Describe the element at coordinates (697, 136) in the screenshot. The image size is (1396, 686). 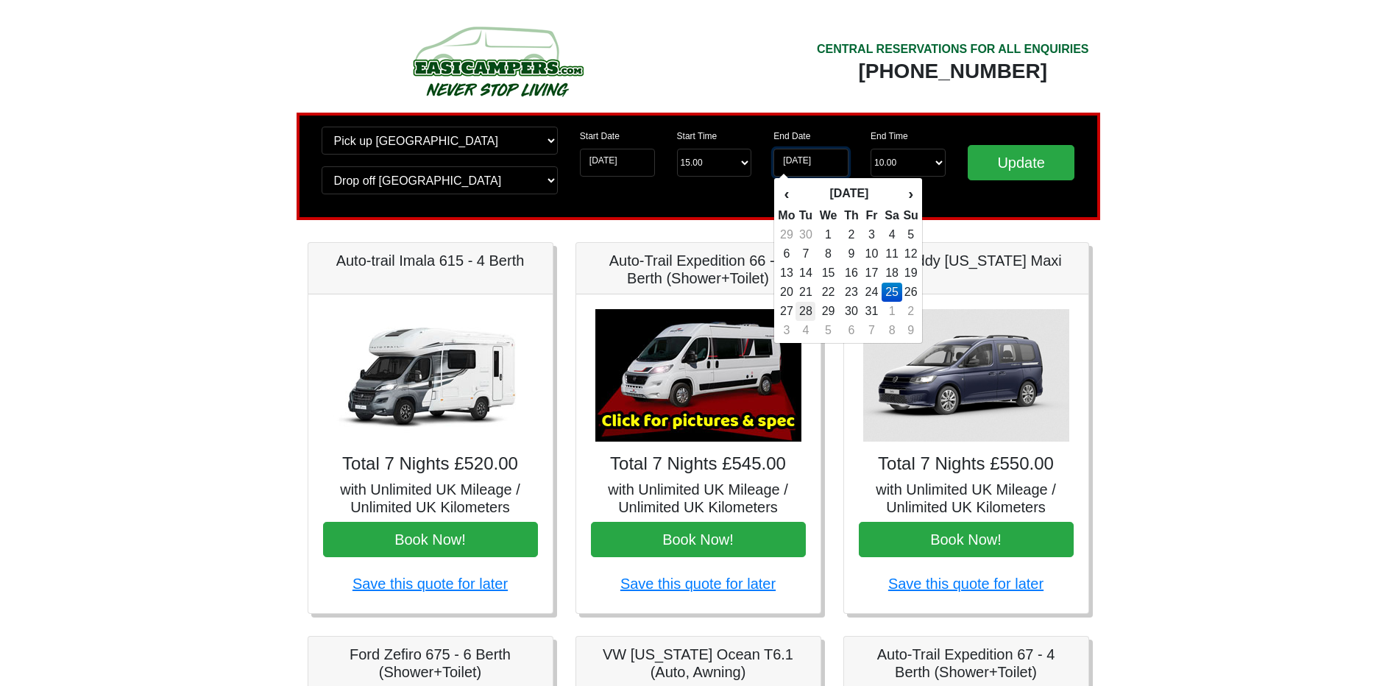
I see `label: Start Time` at that location.